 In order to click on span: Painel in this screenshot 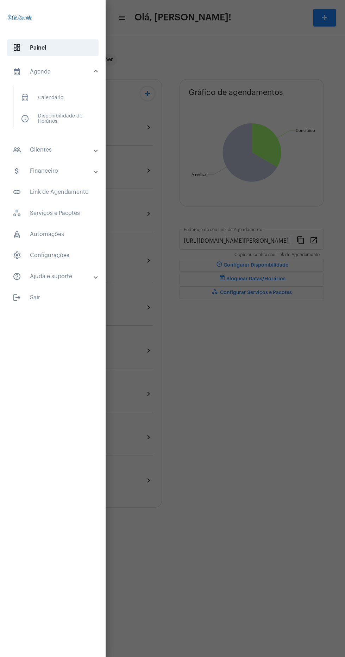, I will do `click(53, 48)`.